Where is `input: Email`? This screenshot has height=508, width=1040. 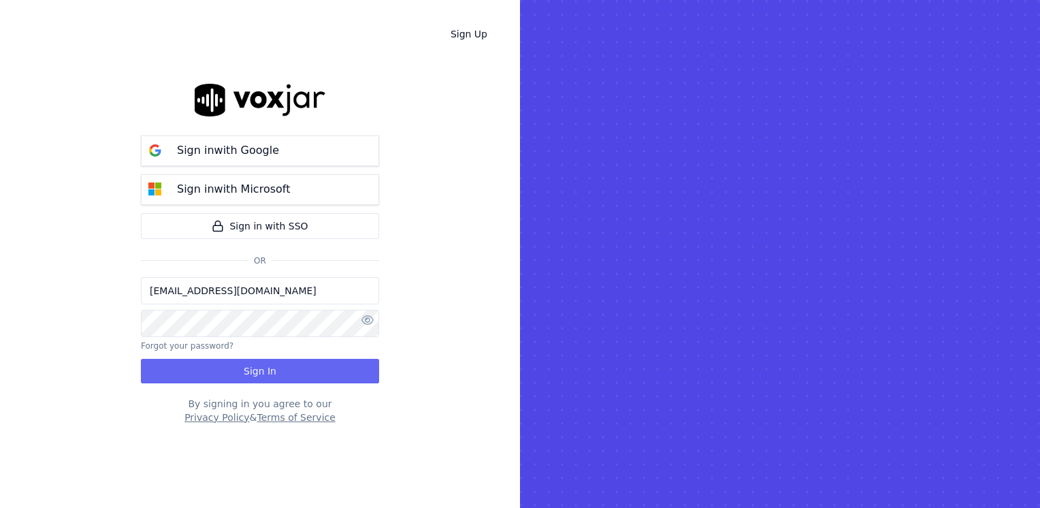
input: Email is located at coordinates (260, 291).